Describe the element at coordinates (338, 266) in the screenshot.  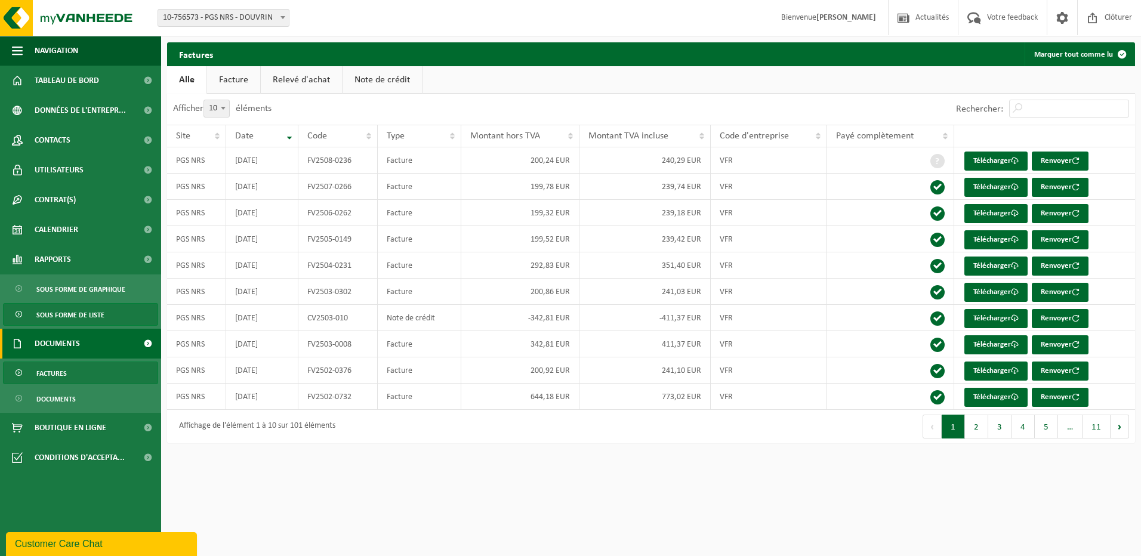
I see `td: FV2504-0231` at that location.